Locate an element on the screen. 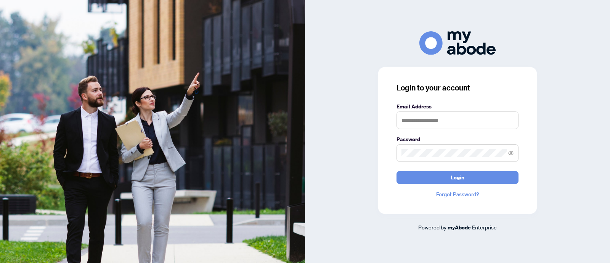 The width and height of the screenshot is (610, 263). a: myAbode is located at coordinates (459, 227).